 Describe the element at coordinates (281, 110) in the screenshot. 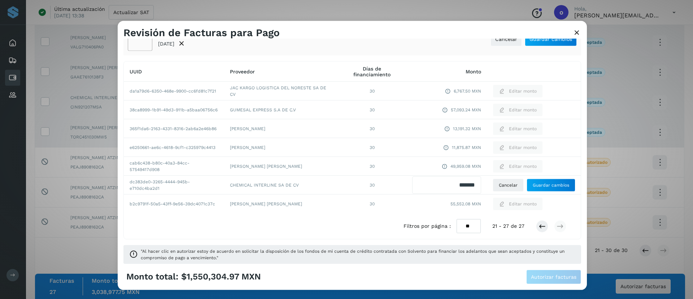

I see `td: GUMESAL EXPRESS S.A DE C.V` at that location.